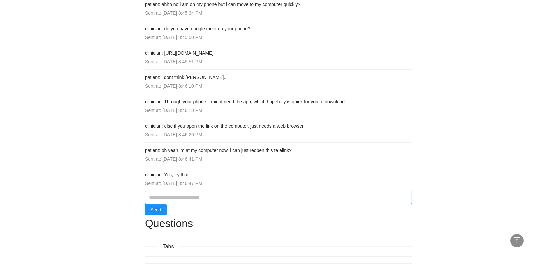 The width and height of the screenshot is (557, 264). What do you see at coordinates (168, 246) in the screenshot?
I see `span: Tabs` at bounding box center [168, 246].